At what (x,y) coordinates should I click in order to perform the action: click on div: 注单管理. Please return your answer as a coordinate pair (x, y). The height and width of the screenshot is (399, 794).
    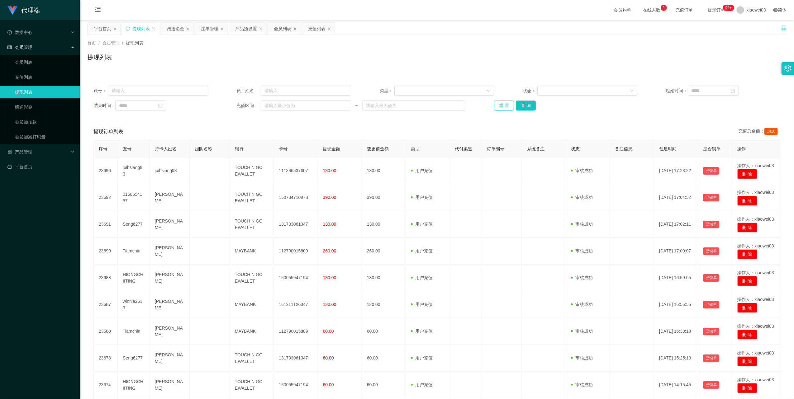
    Looking at the image, I should click on (210, 29).